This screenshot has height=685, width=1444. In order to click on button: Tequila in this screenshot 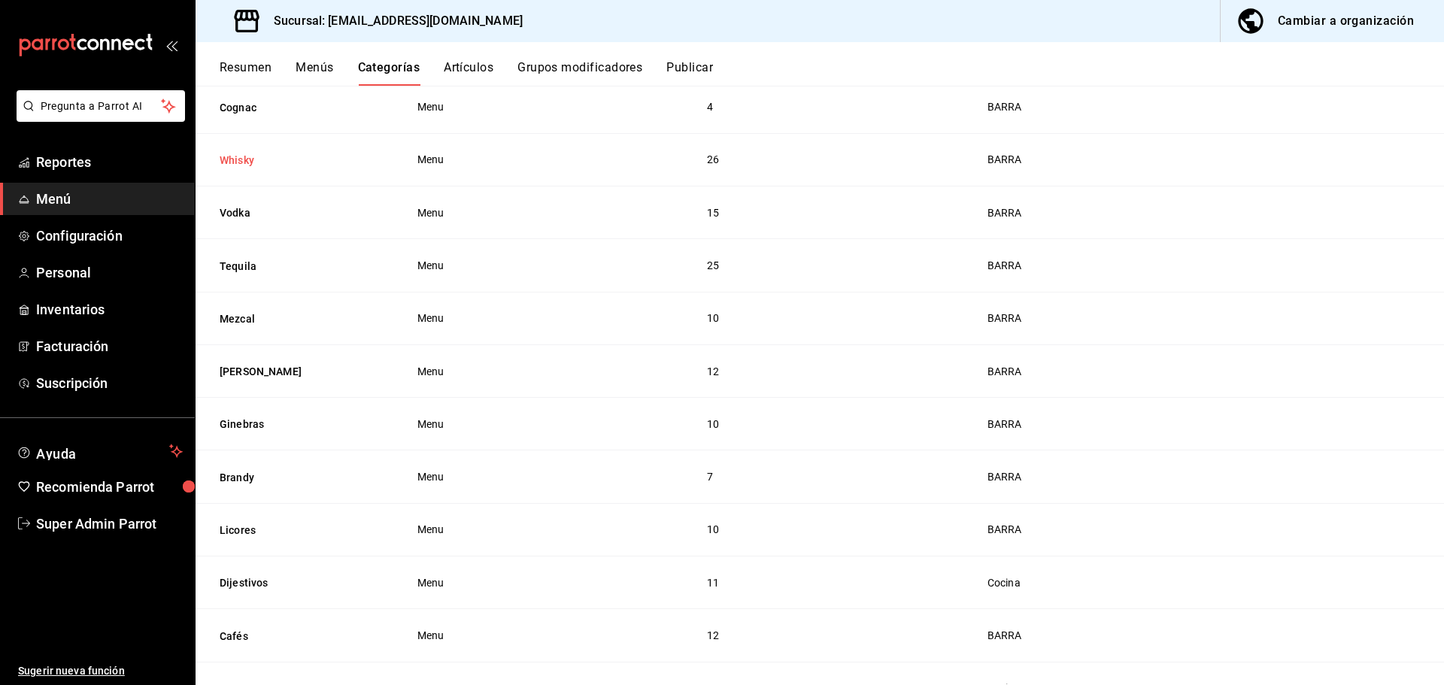, I will do `click(295, 266)`.